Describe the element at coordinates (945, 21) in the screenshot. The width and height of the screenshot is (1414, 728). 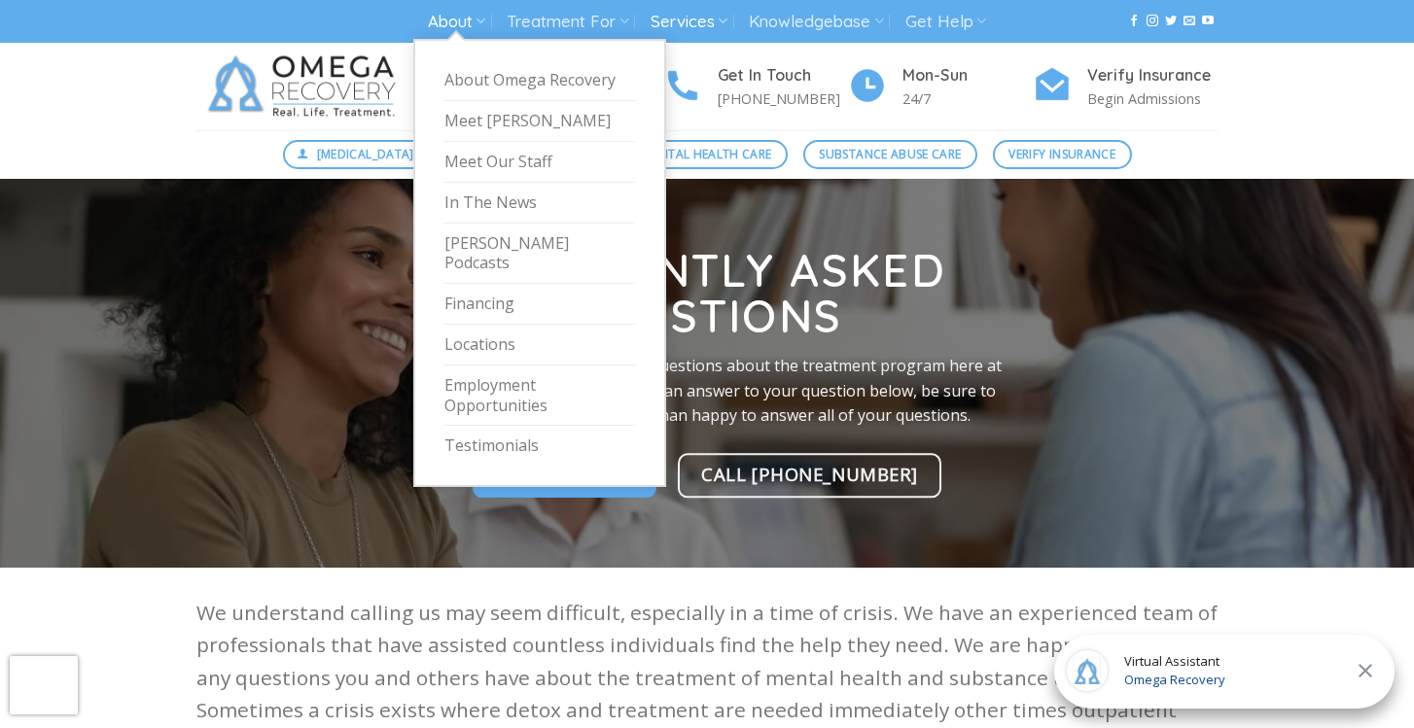
I see `a: Get Help` at that location.